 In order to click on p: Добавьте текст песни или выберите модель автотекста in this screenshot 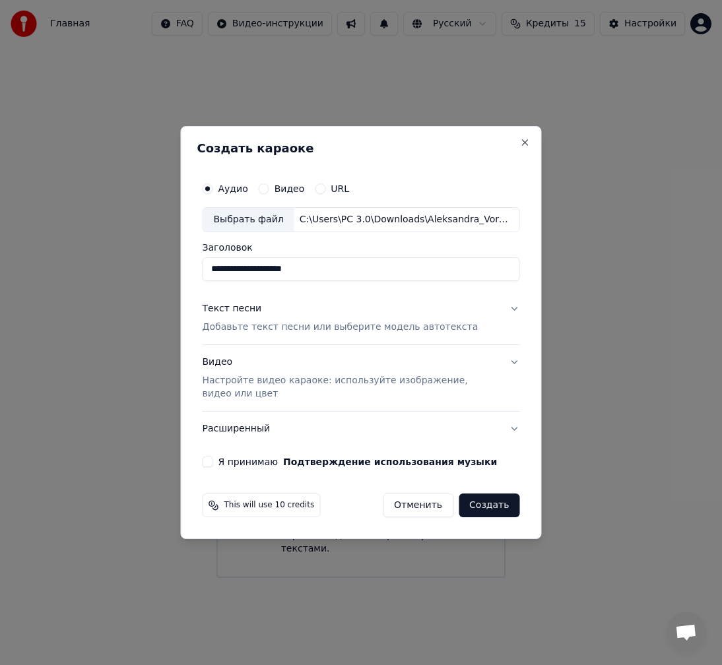, I will do `click(340, 327)`.